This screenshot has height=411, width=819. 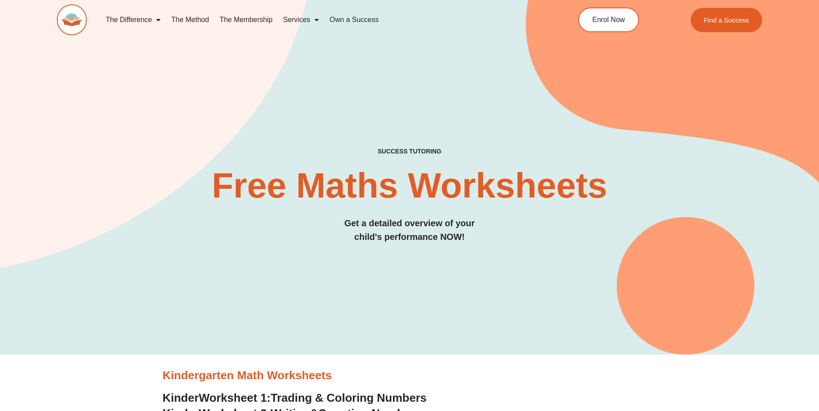 I want to click on a: The Method, so click(x=190, y=20).